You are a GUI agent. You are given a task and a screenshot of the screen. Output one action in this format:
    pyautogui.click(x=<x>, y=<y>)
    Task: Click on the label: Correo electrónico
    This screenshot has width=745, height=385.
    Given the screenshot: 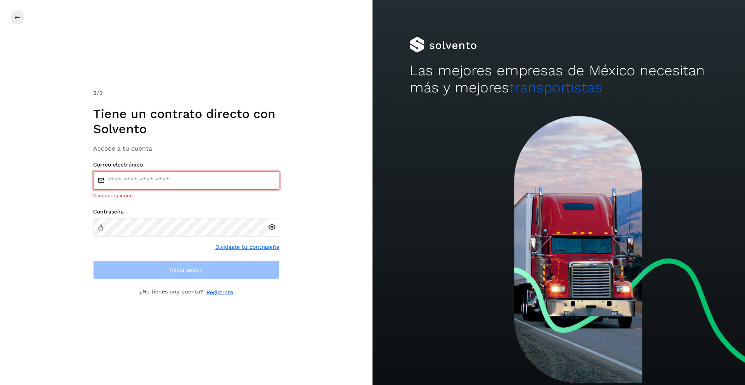 What is the action you would take?
    pyautogui.click(x=186, y=164)
    